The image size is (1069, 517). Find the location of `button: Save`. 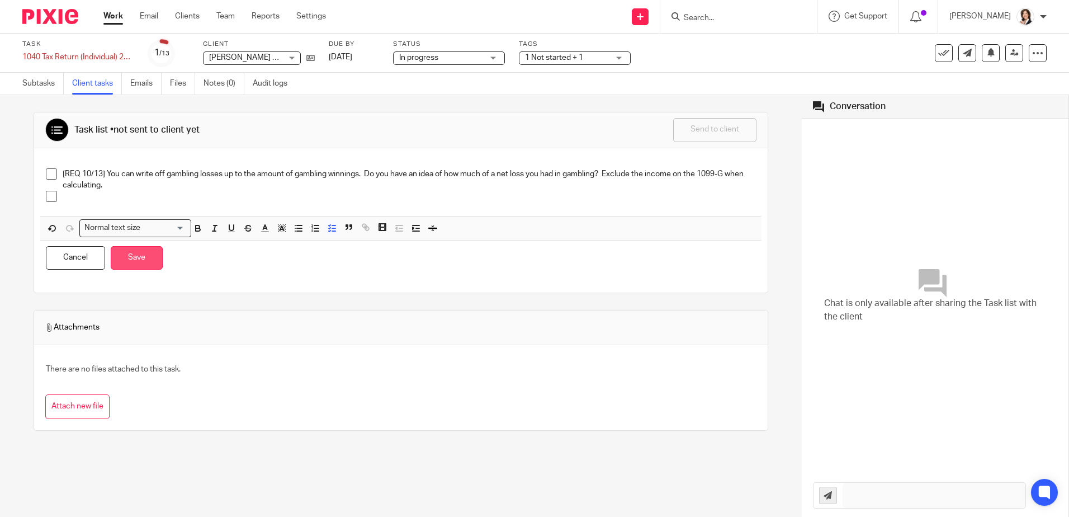

button: Save is located at coordinates (136, 258).